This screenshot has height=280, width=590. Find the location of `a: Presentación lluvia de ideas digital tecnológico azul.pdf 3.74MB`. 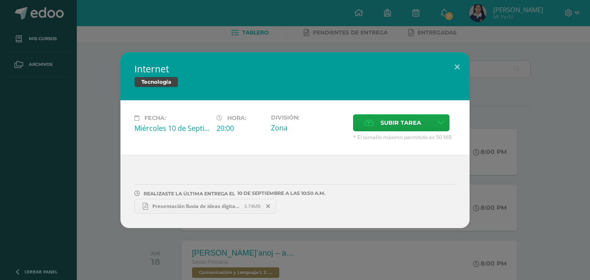

a: Presentación lluvia de ideas digital tecnológico azul.pdf 3.74MB is located at coordinates (205, 206).